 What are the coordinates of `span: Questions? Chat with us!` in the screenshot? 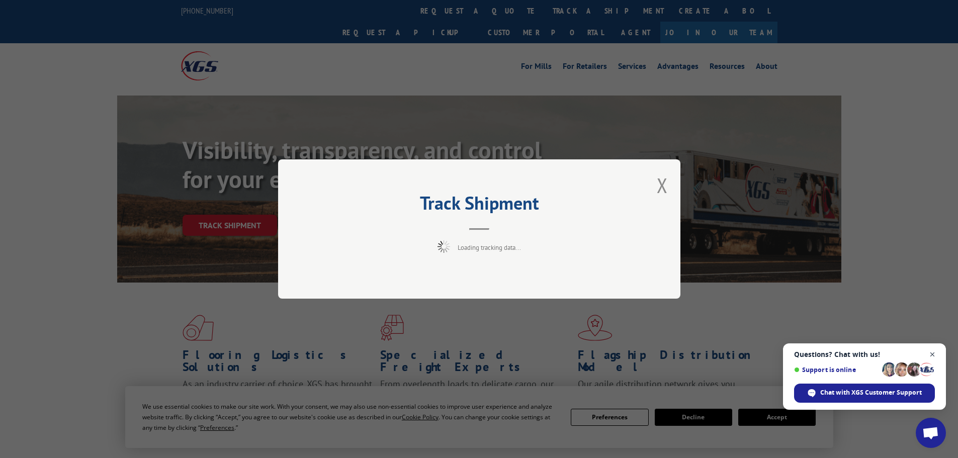 It's located at (865, 355).